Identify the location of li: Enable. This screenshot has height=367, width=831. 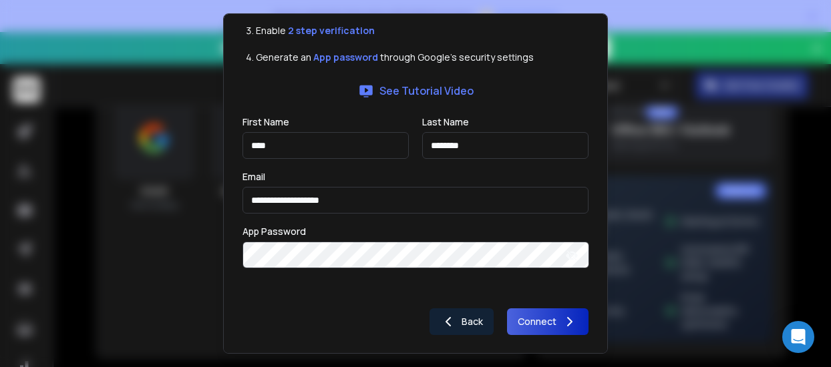
(422, 31).